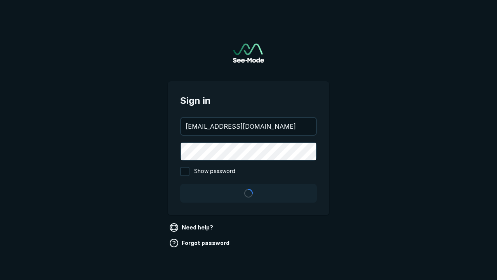 The image size is (497, 280). I want to click on img: See-Mode Logo, so click(248, 53).